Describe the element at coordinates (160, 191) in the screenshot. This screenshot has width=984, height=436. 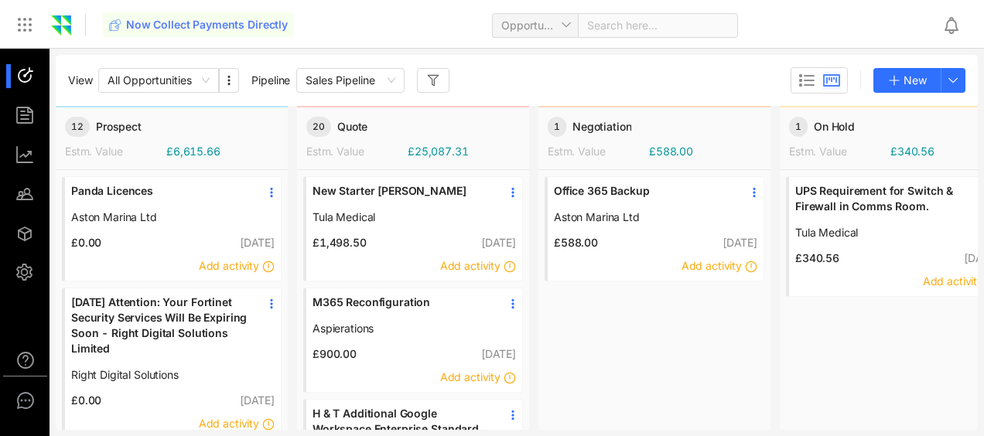
I see `span: Panda Licences` at that location.